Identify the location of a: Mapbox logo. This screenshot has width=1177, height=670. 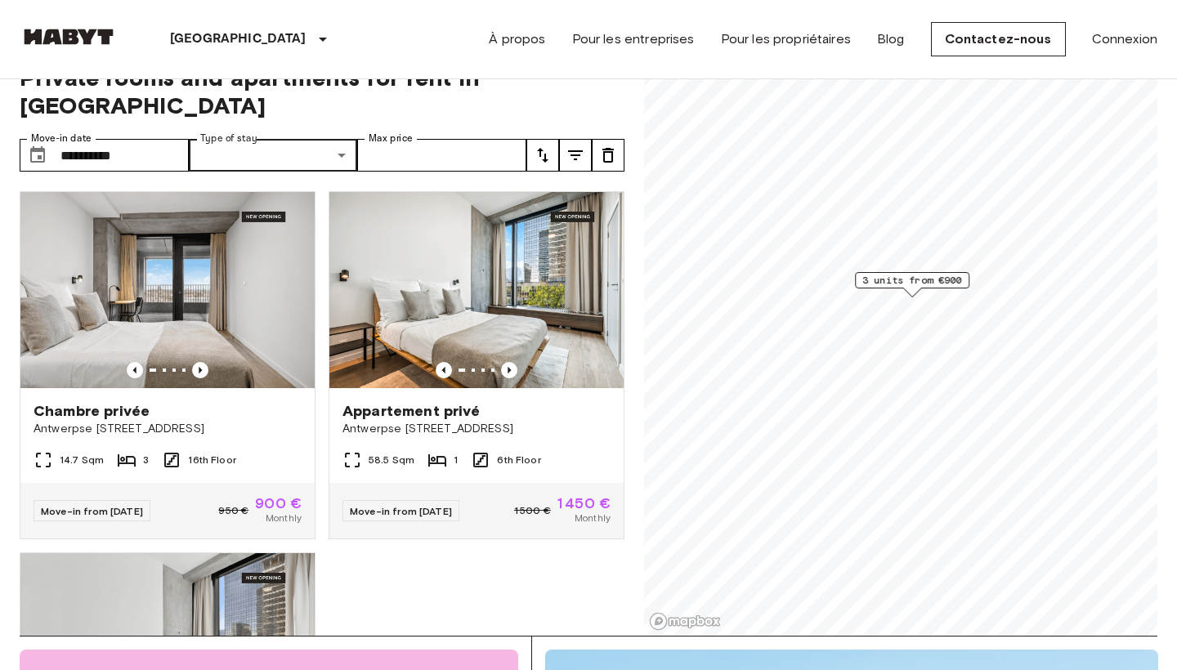
(685, 621).